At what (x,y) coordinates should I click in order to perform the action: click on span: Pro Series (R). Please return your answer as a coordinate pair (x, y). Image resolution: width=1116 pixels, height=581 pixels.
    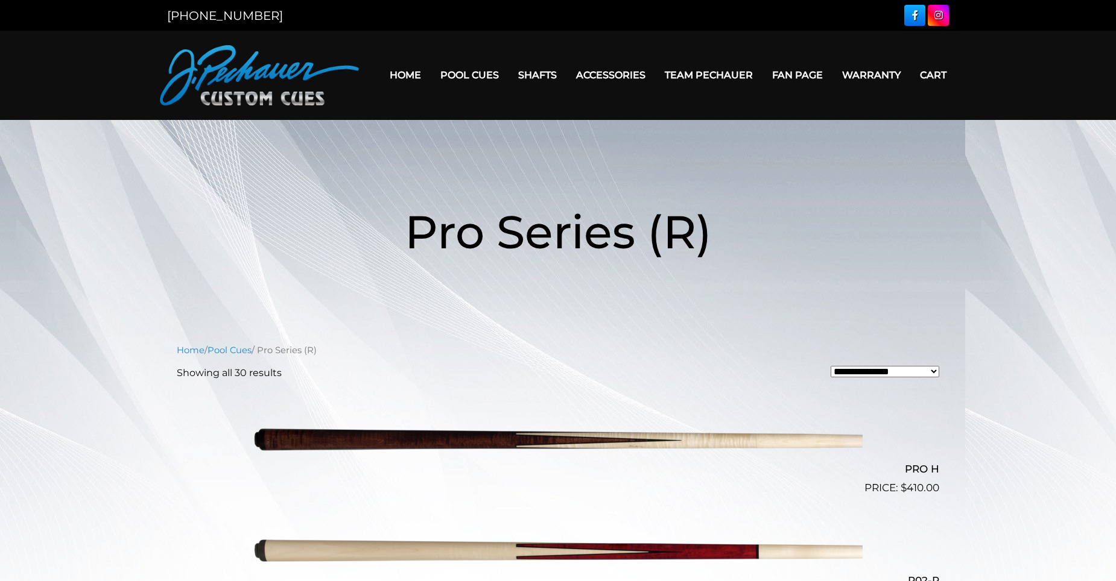
    Looking at the image, I should click on (558, 232).